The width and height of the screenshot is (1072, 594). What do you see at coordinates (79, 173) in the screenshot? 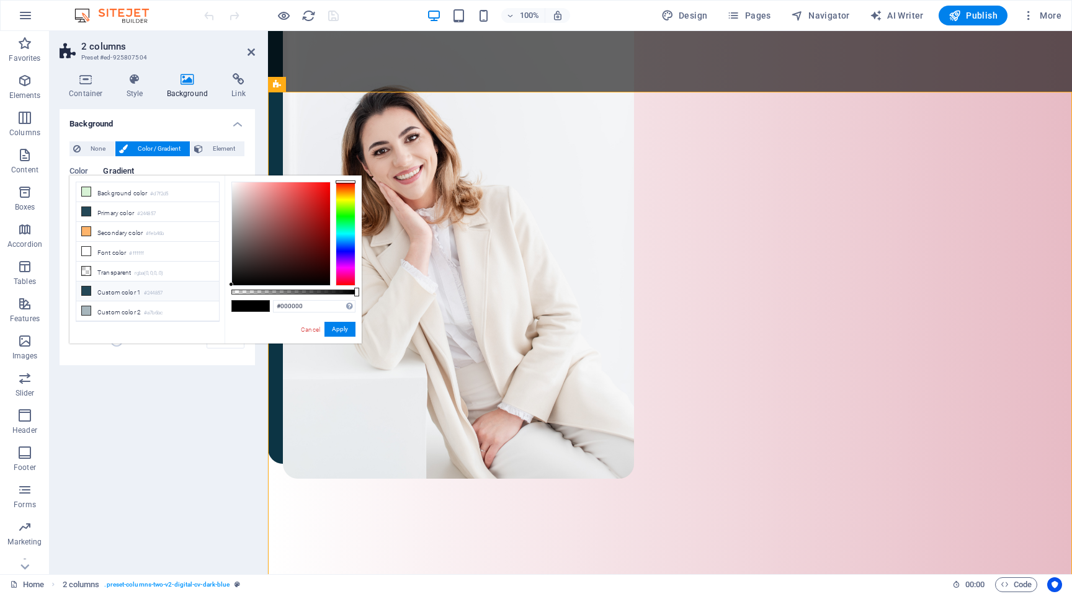
I see `span: Color` at bounding box center [79, 173].